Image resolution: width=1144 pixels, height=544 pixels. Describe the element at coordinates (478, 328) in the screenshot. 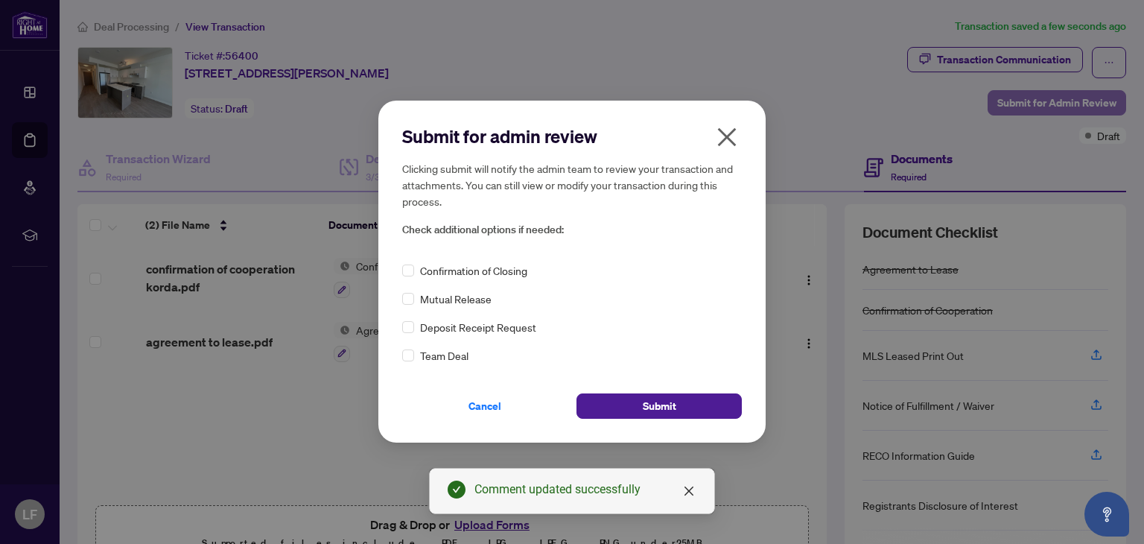

I see `span: Deposit Receipt Request` at that location.